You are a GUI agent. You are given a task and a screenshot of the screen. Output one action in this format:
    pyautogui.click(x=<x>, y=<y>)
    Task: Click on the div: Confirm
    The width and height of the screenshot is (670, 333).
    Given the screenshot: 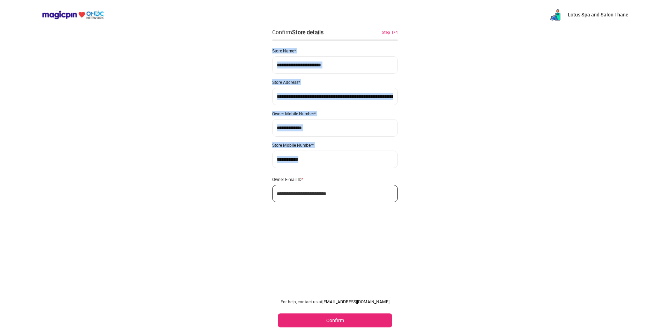 What is the action you would take?
    pyautogui.click(x=298, y=32)
    